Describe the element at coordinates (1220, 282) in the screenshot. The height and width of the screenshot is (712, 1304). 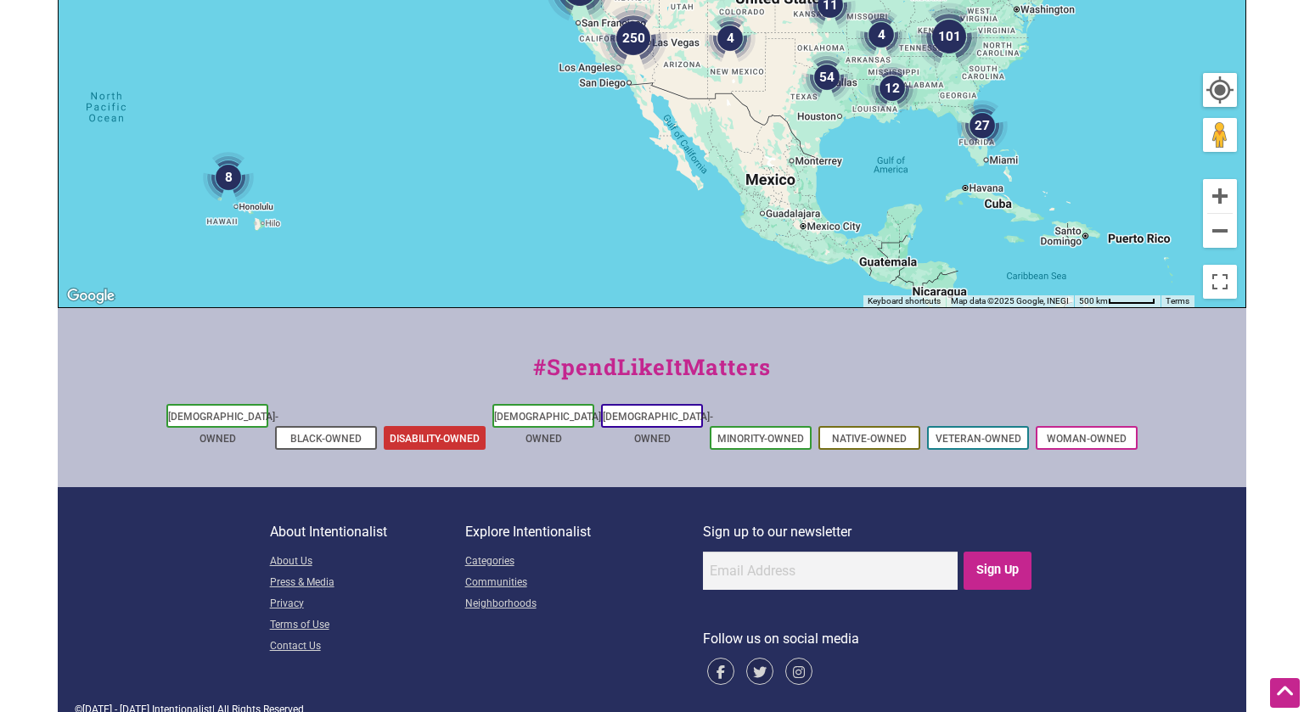
I see `button: Toggle fullscreen view` at that location.